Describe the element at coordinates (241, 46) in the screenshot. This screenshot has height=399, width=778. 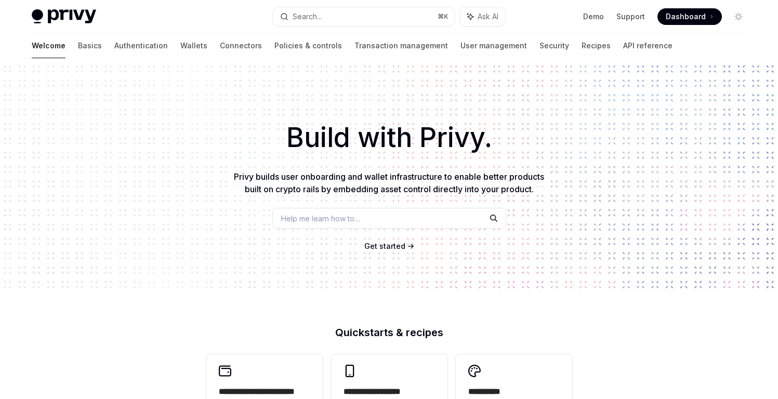
I see `a: Connectors` at that location.